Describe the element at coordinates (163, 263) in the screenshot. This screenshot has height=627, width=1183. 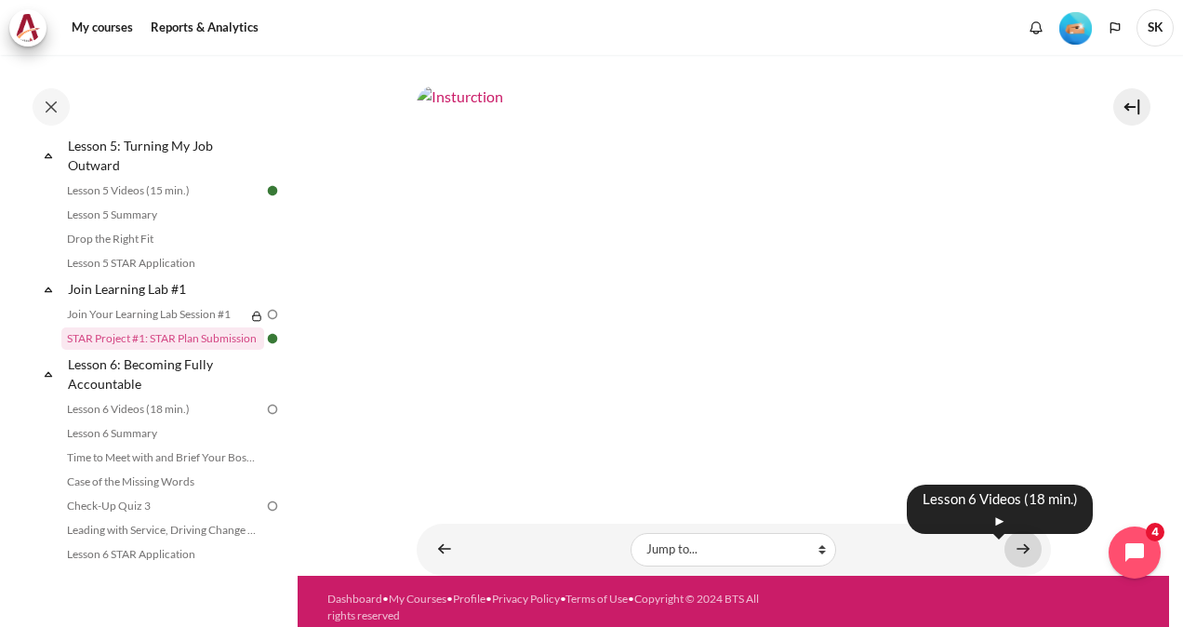
I see `a: Lesson 5 STAR Application` at that location.